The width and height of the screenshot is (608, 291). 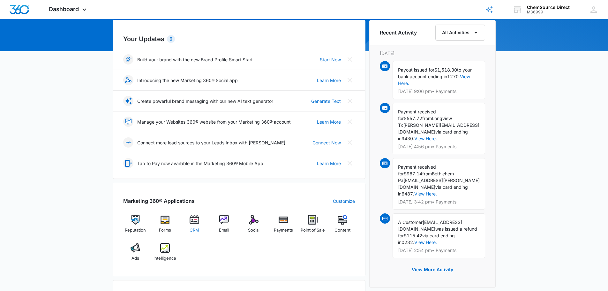 What do you see at coordinates (135, 254) in the screenshot?
I see `a: Ads` at bounding box center [135, 254].